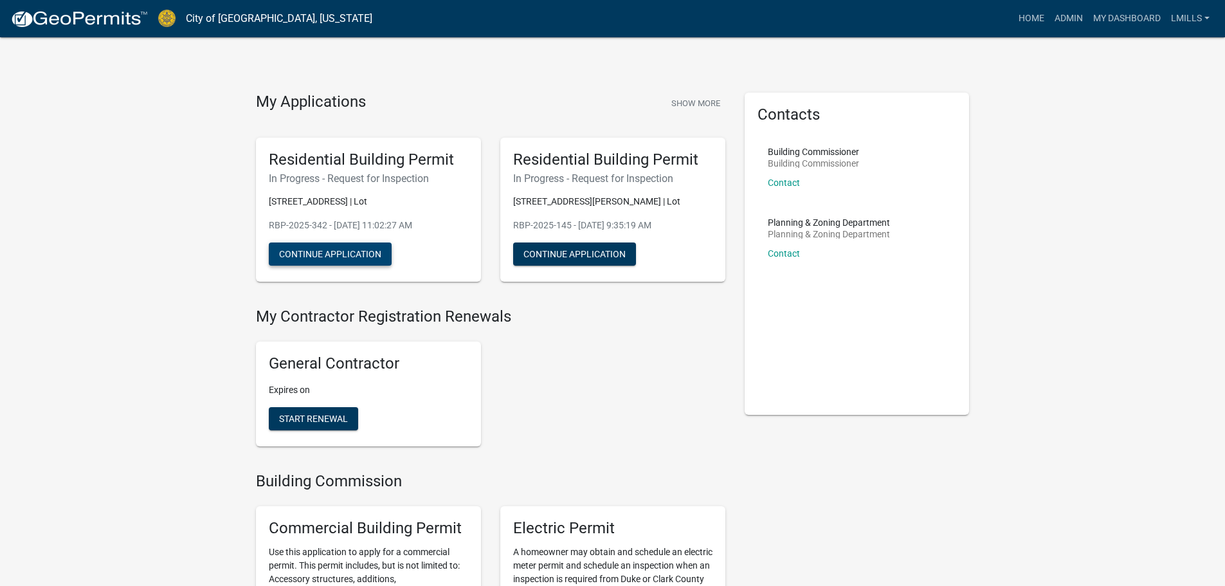  What do you see at coordinates (166, 18) in the screenshot?
I see `img: City of Jeffersonville, Indiana` at bounding box center [166, 18].